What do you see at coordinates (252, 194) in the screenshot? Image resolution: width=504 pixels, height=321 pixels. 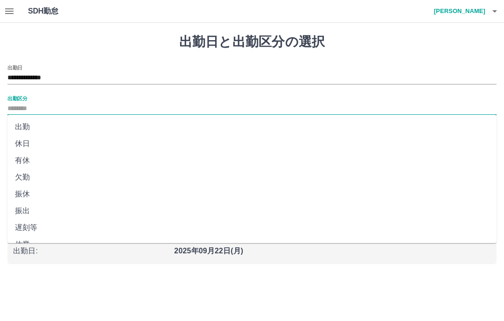 I see `li: 振休` at bounding box center [252, 194].